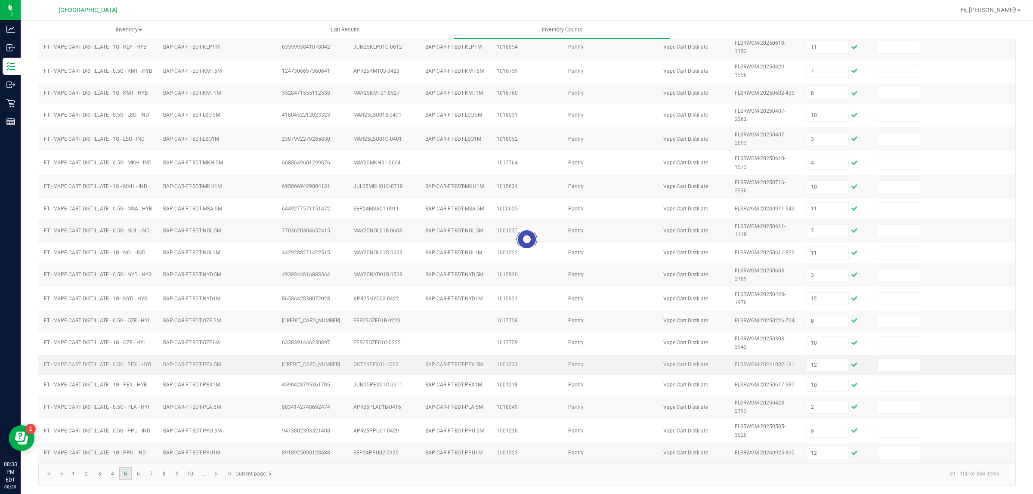 The height and width of the screenshot is (494, 1033). What do you see at coordinates (164, 474) in the screenshot?
I see `a: Page 8` at bounding box center [164, 474].